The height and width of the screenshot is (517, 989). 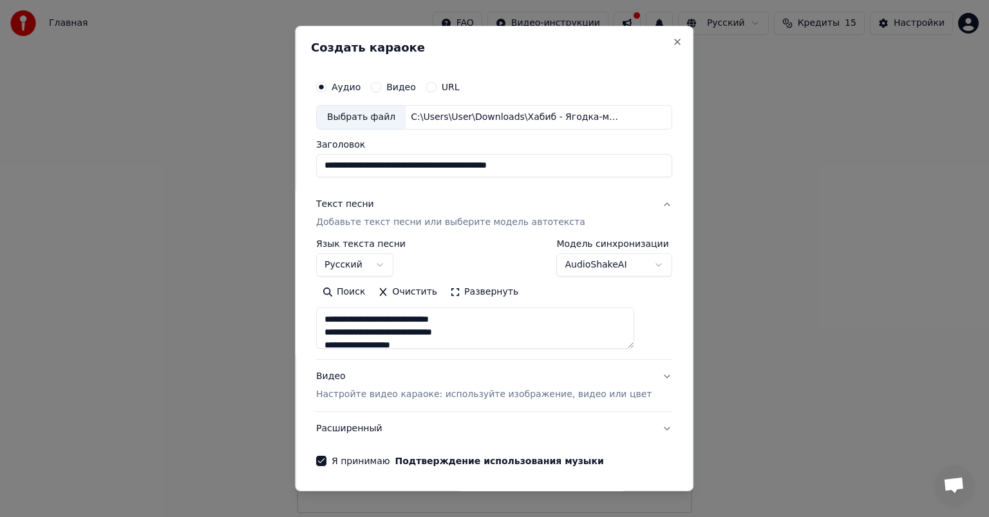 What do you see at coordinates (494, 428) in the screenshot?
I see `button: Расширенный` at bounding box center [494, 428].